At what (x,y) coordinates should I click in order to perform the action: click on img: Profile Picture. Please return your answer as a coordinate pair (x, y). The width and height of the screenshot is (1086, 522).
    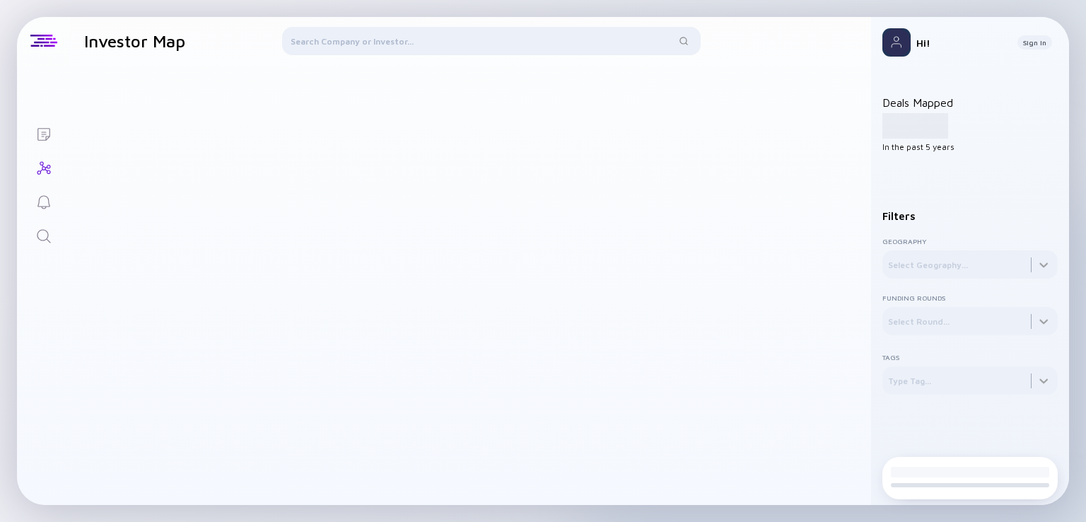
    Looking at the image, I should click on (897, 42).